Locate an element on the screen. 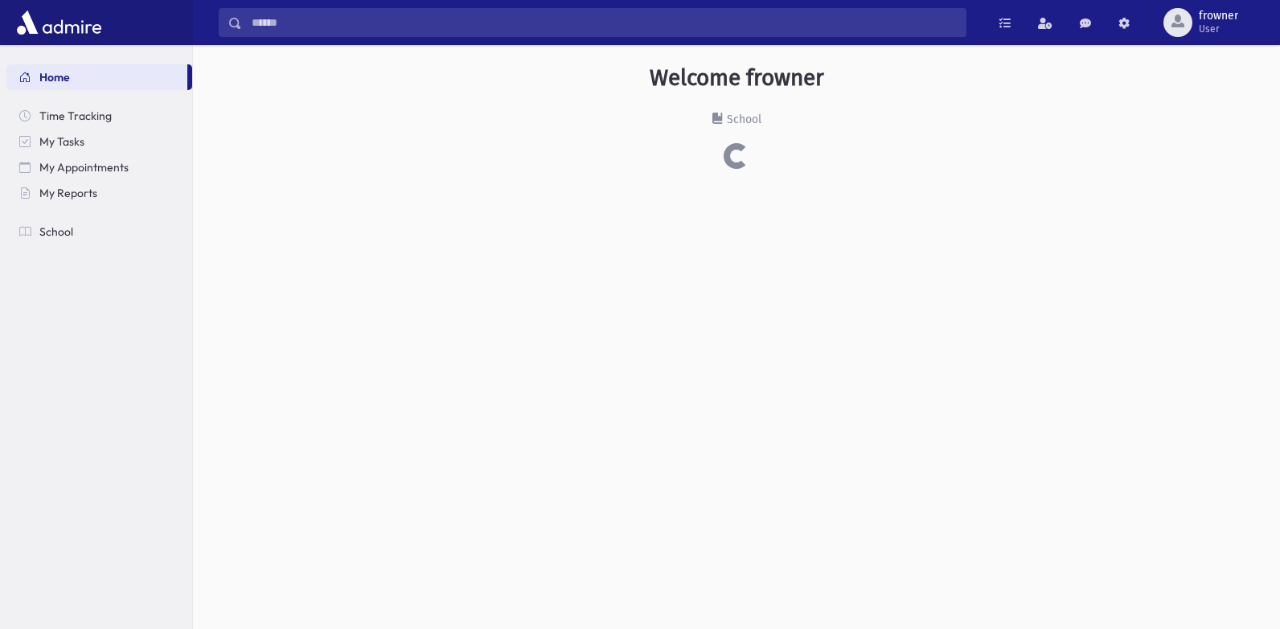  div: School is located at coordinates (742, 119).